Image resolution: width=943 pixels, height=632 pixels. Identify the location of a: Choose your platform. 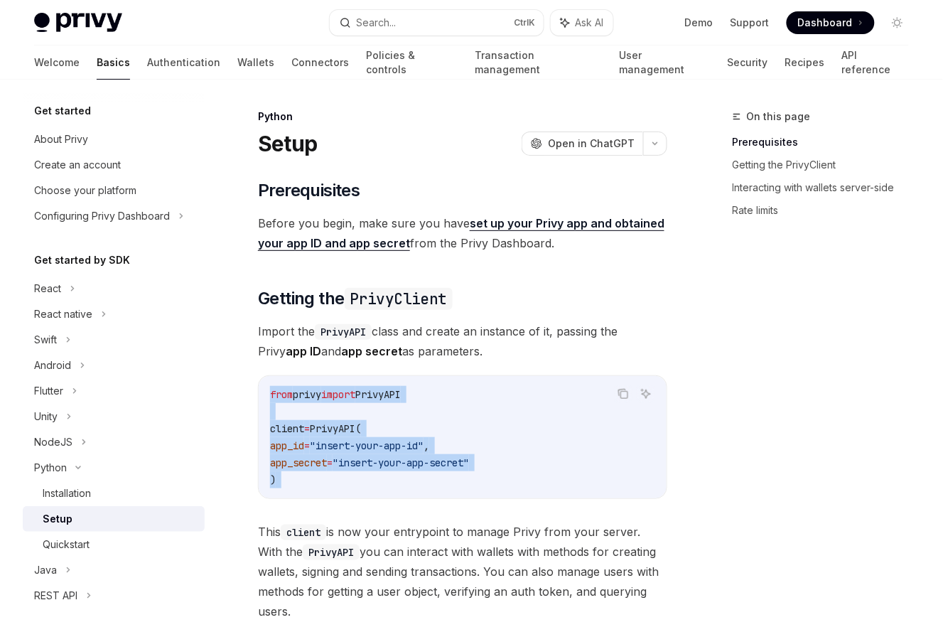
(114, 190).